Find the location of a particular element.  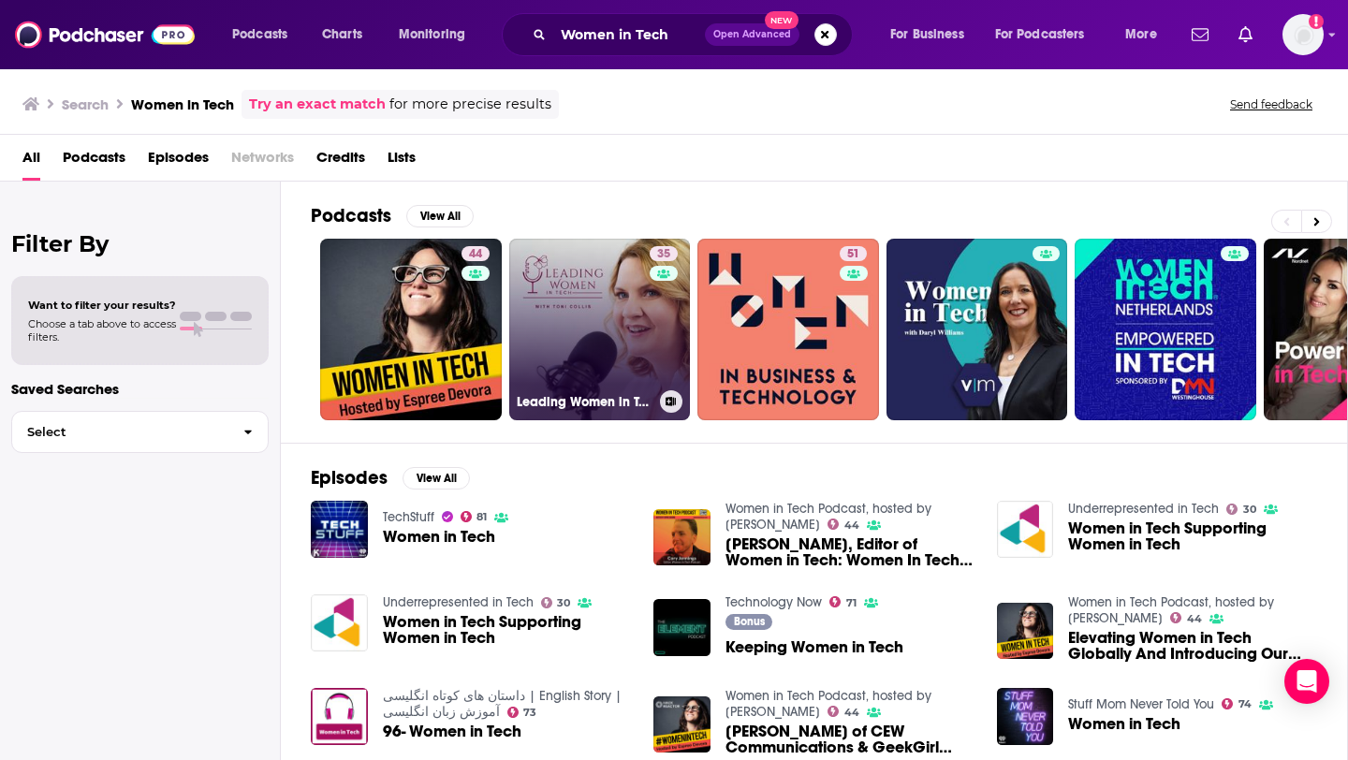

span: Open Advanced is located at coordinates (751, 35).